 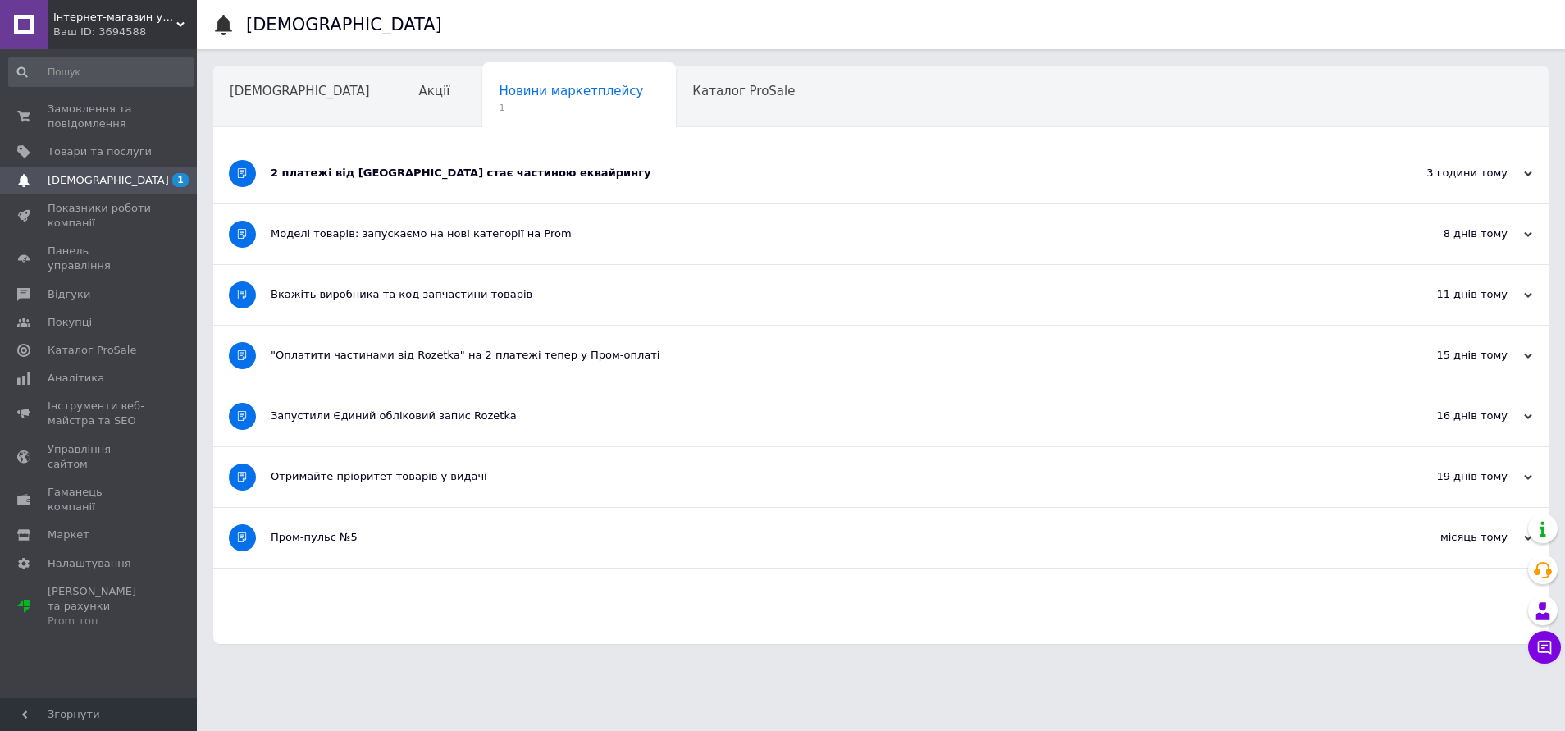 I want to click on div: Ваш ID: 3694588, so click(x=125, y=32).